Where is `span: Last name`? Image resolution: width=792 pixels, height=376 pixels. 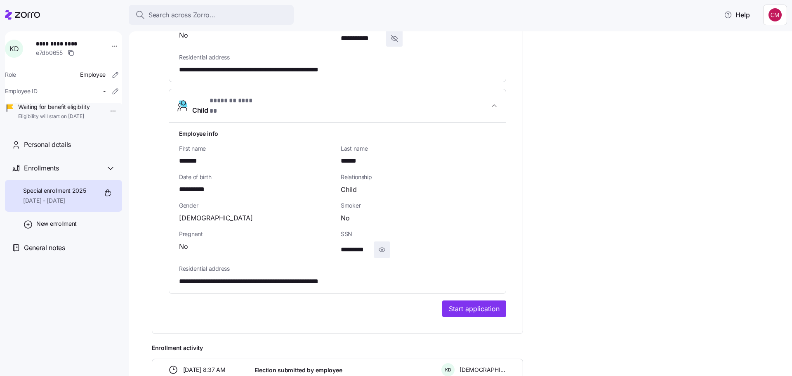
span: Last name is located at coordinates (418, 148).